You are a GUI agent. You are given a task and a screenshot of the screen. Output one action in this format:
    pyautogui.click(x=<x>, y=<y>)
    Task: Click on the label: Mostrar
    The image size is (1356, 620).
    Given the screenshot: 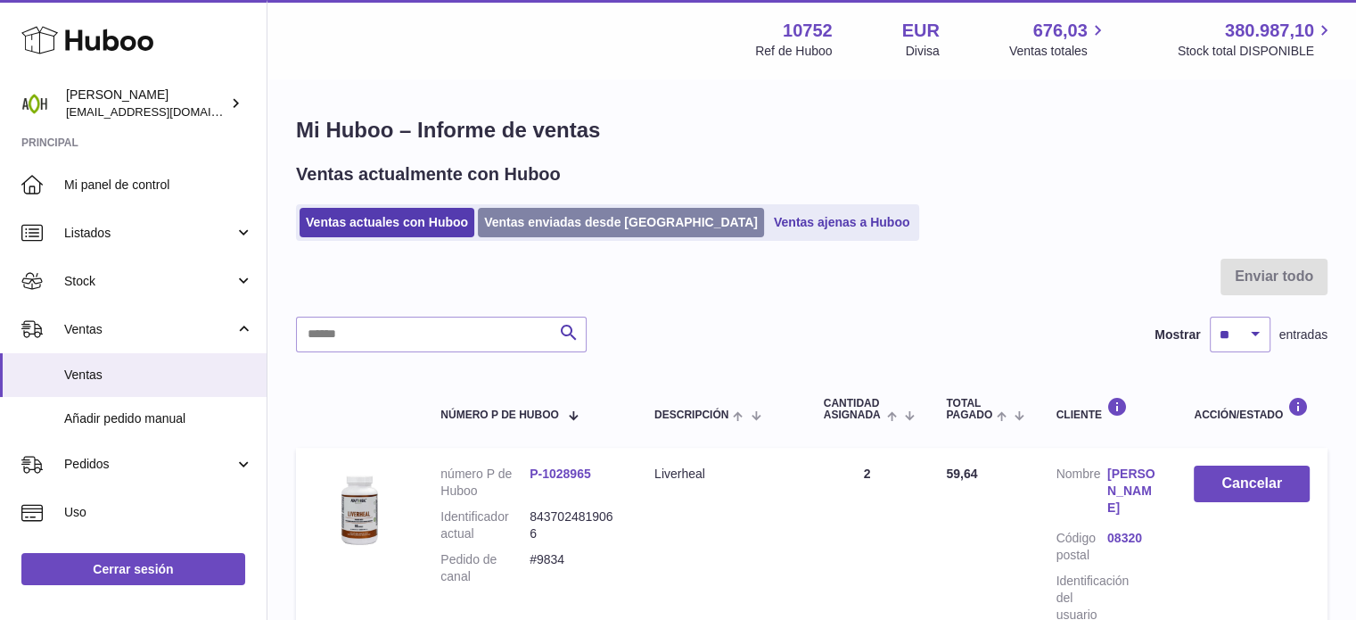 What is the action you would take?
    pyautogui.click(x=1177, y=334)
    